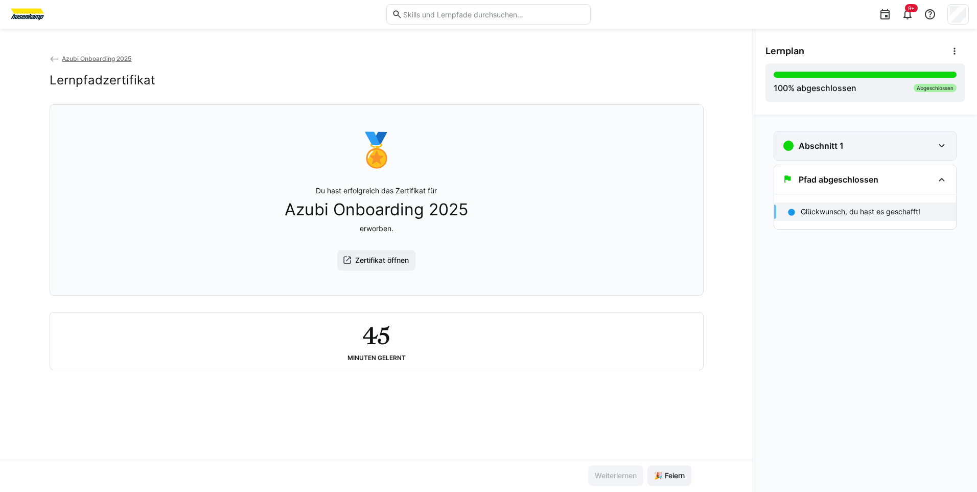  I want to click on h3: Abschnitt 1, so click(821, 146).